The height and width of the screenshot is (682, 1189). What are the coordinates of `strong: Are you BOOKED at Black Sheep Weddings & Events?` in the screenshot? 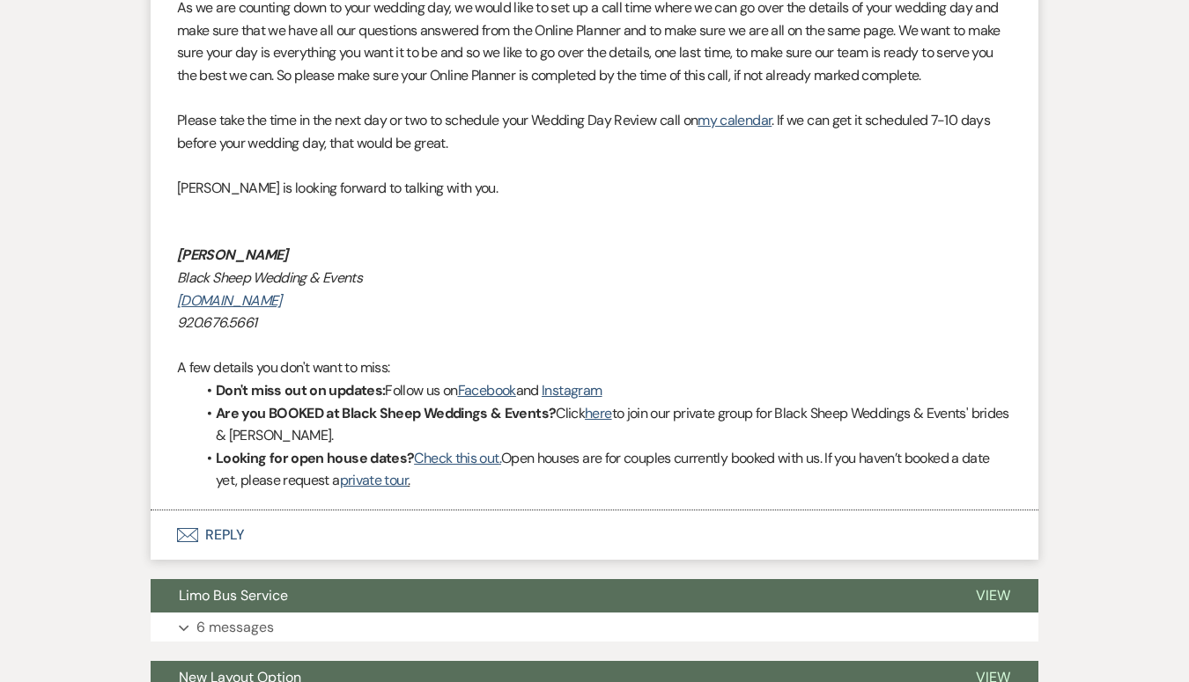 It's located at (386, 413).